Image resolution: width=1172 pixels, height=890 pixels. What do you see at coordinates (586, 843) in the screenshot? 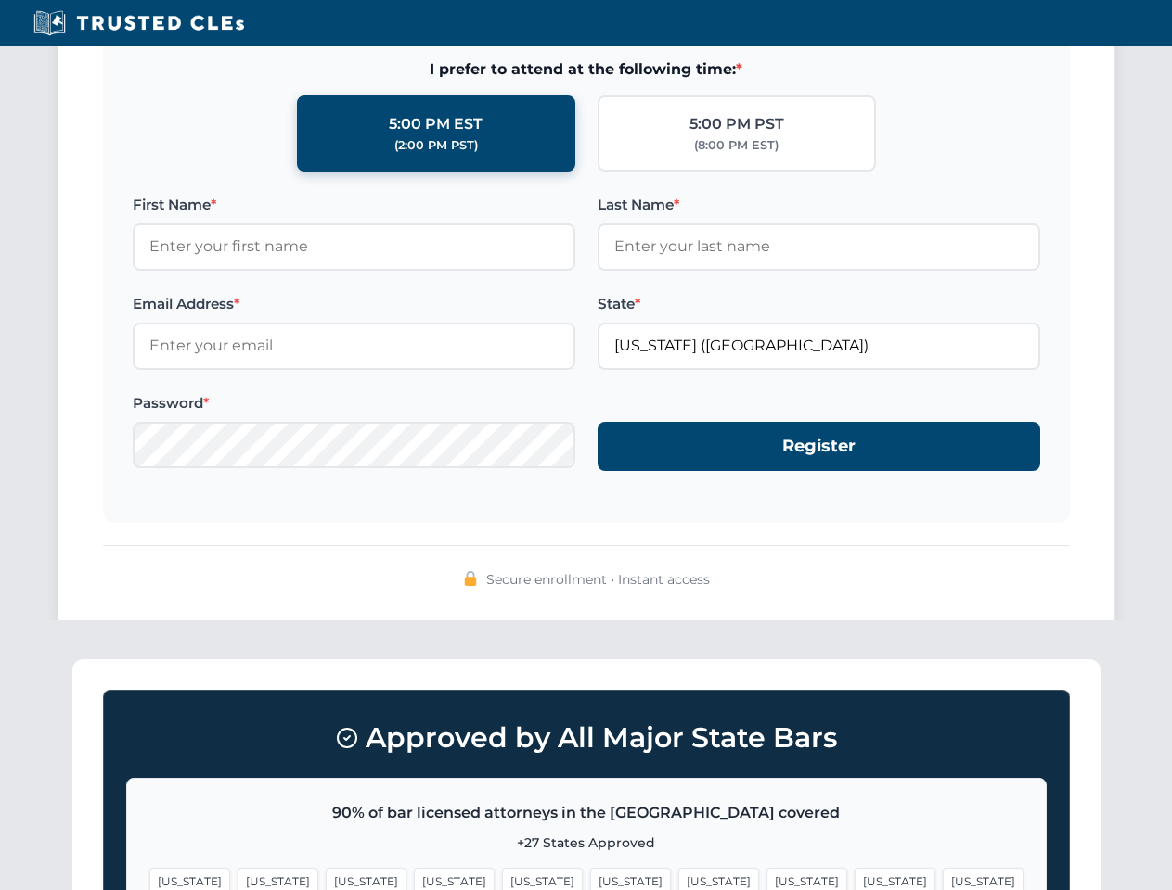
I see `p: +27 States Approved` at bounding box center [586, 843].